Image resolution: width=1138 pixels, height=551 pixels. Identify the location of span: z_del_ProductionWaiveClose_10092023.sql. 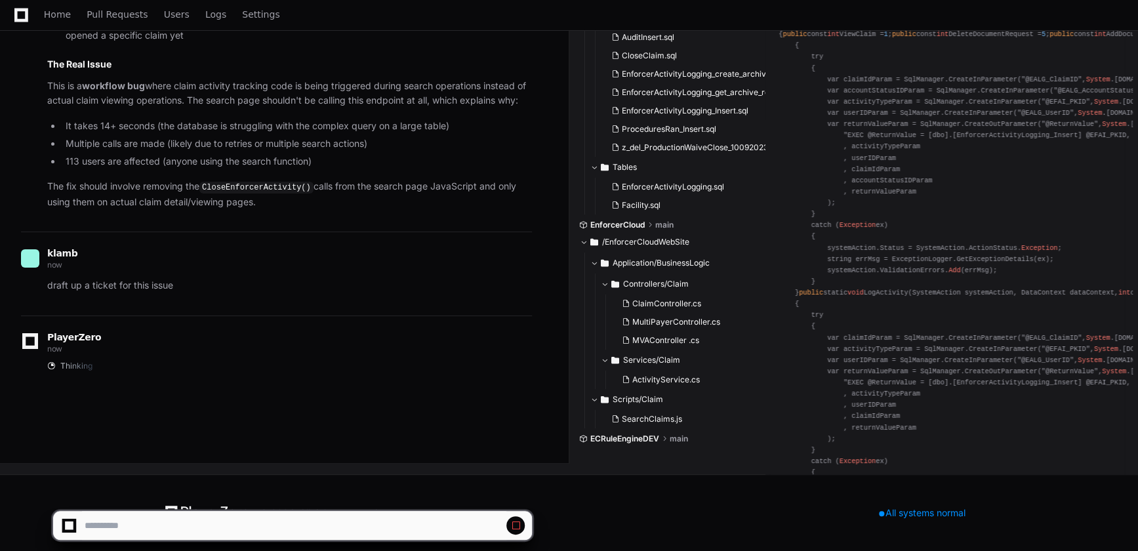
(701, 148).